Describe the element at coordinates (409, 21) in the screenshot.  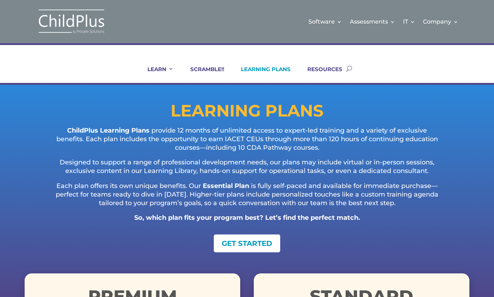
I see `a: IT` at that location.